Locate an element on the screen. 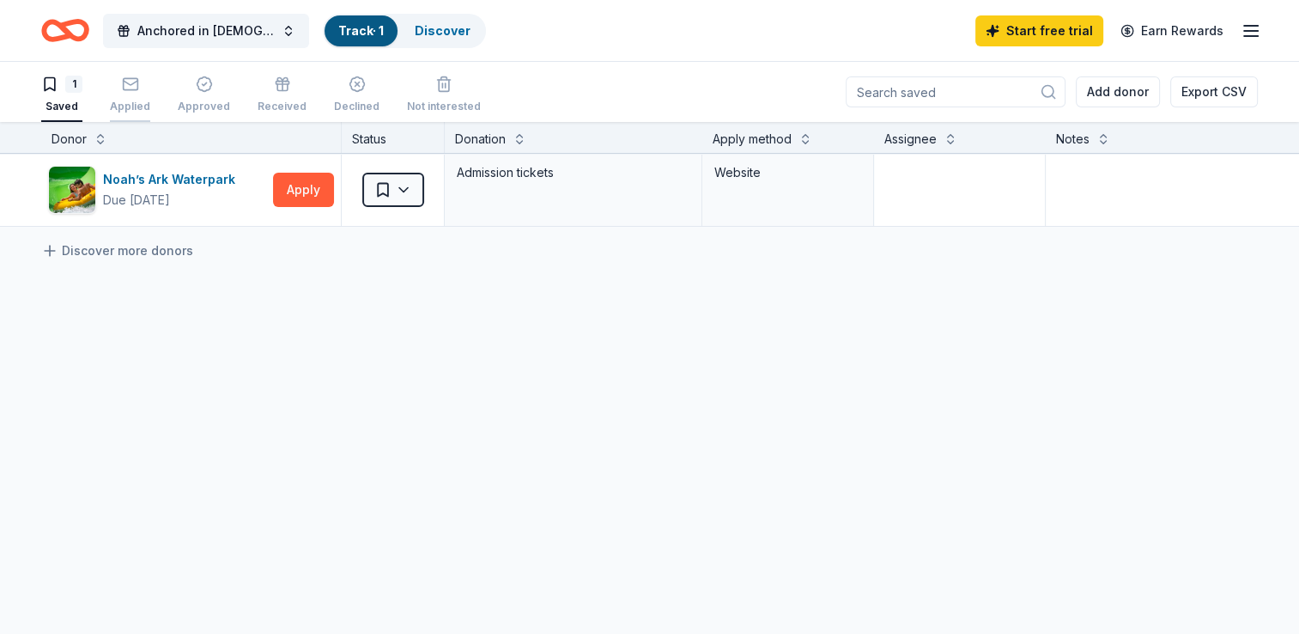 This screenshot has height=634, width=1299. button: Declined is located at coordinates (356, 95).